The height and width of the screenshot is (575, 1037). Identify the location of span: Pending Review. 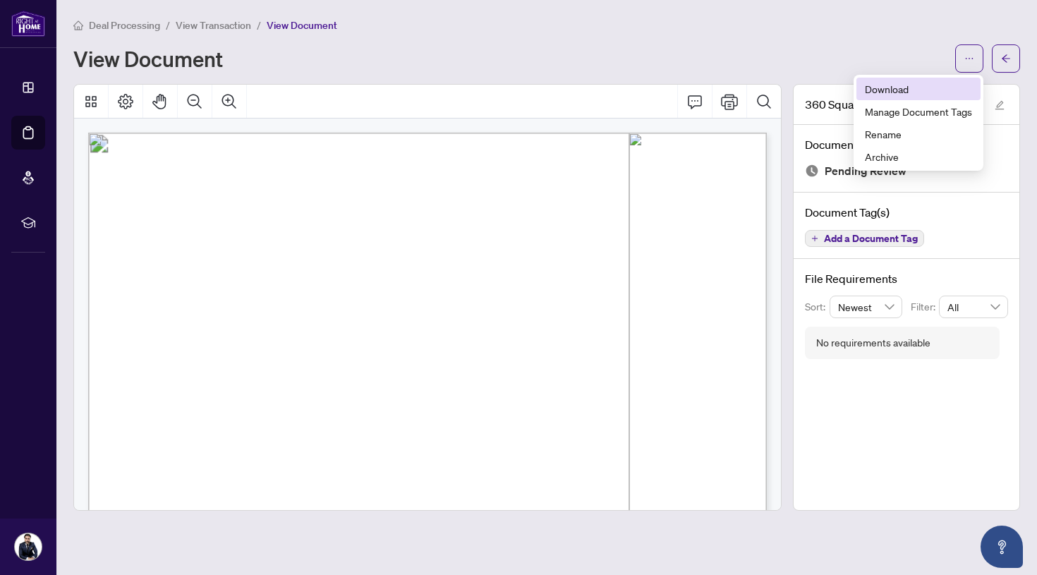
(866, 171).